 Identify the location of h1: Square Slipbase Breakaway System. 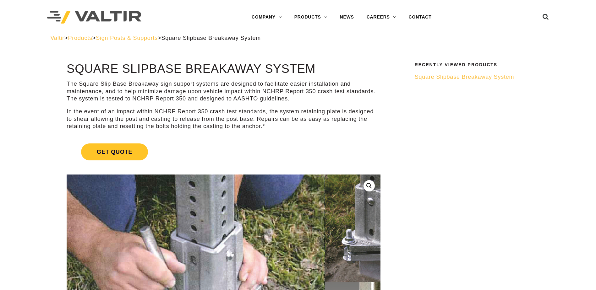
(223, 69).